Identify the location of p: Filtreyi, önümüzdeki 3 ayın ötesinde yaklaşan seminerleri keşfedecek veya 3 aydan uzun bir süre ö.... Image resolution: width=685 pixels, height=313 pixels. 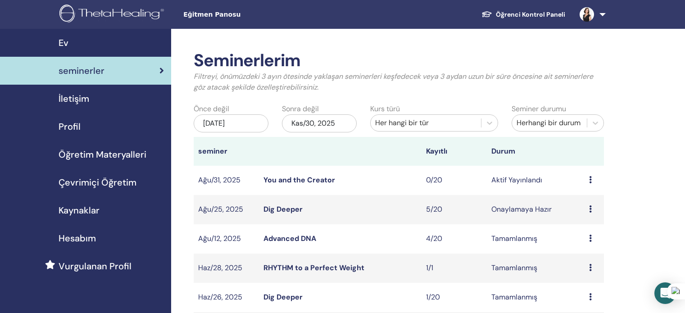
(398, 82).